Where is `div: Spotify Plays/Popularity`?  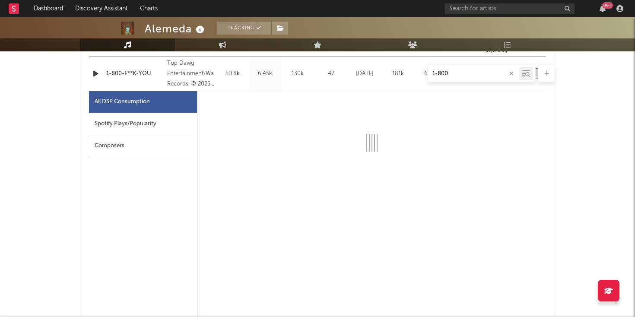 div: Spotify Plays/Popularity is located at coordinates (143, 124).